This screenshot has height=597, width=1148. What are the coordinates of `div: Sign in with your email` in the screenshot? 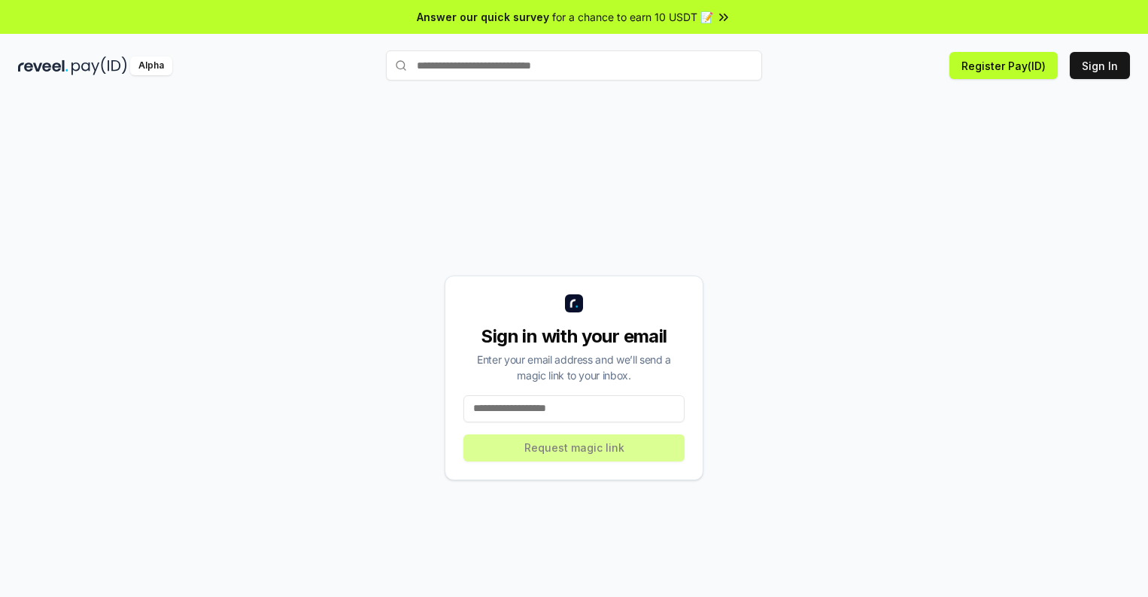 It's located at (574, 336).